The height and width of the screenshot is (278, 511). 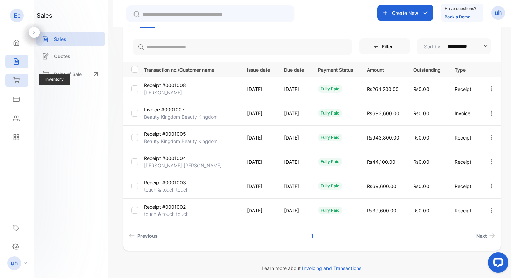 What do you see at coordinates (481, 236) in the screenshot?
I see `span: Next` at bounding box center [481, 236].